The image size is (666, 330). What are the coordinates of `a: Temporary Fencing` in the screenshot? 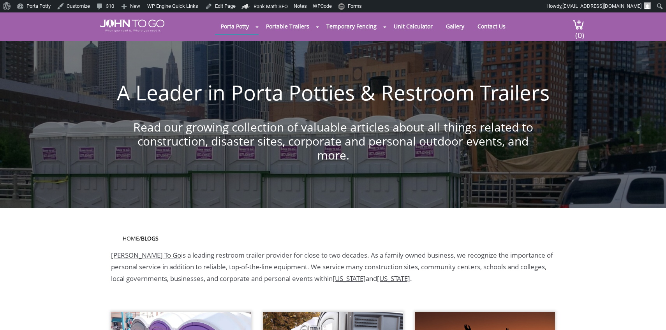 It's located at (351, 26).